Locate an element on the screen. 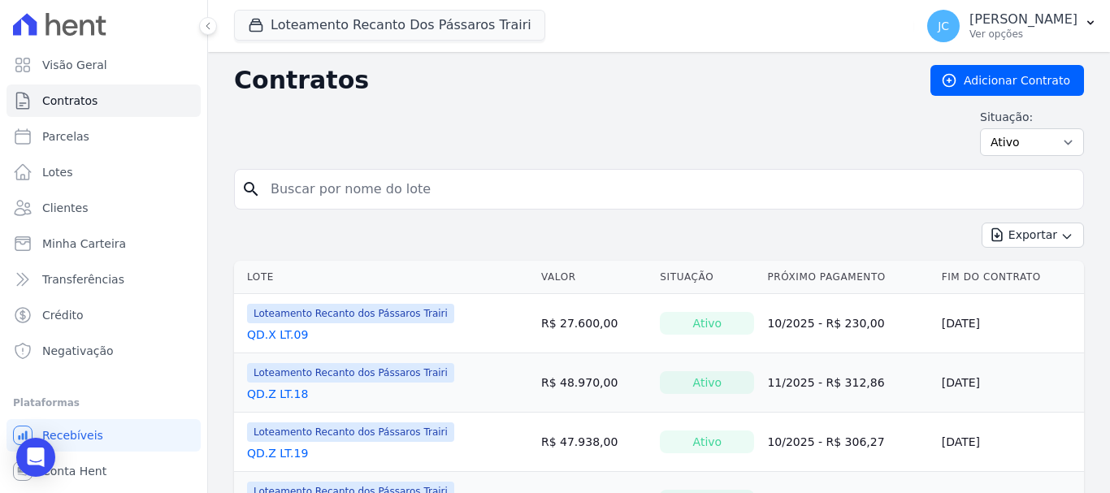 The image size is (1110, 493). td: R$ 48.970,00 is located at coordinates (594, 383).